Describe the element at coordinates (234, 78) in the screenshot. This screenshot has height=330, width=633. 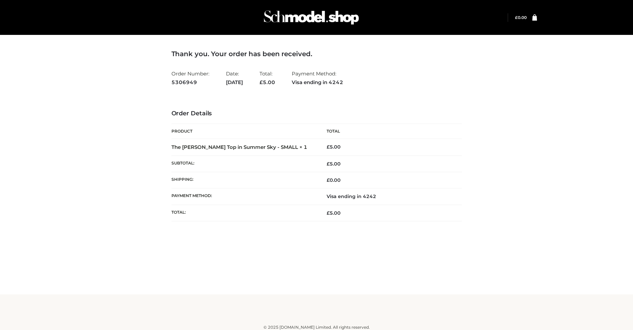
I see `li: Date:` at that location.